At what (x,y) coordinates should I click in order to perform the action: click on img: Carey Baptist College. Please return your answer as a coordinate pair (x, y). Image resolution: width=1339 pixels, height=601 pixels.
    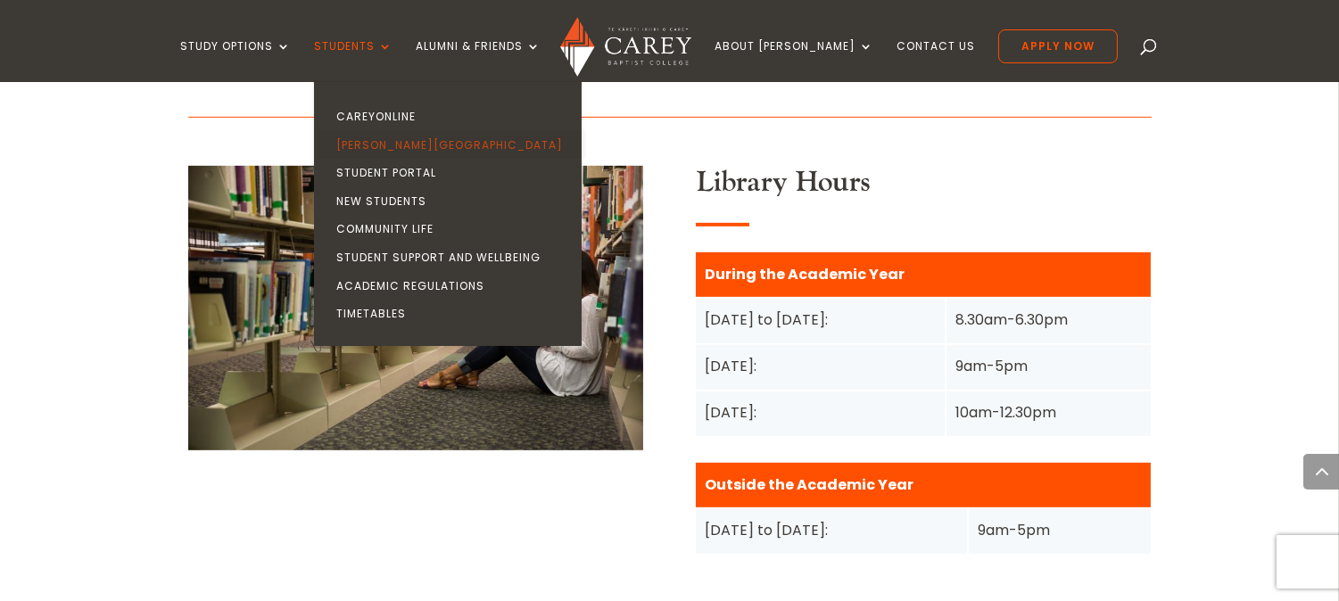
    Looking at the image, I should click on (626, 47).